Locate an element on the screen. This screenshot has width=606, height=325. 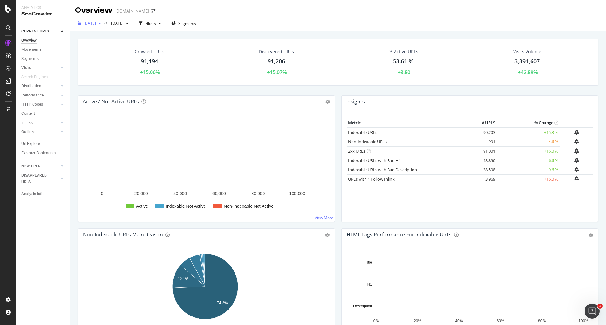
div: Visits is located at coordinates (26, 68).